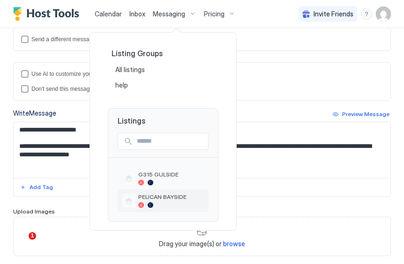 This screenshot has width=404, height=264. Describe the element at coordinates (171, 142) in the screenshot. I see `input: Input Field` at that location.